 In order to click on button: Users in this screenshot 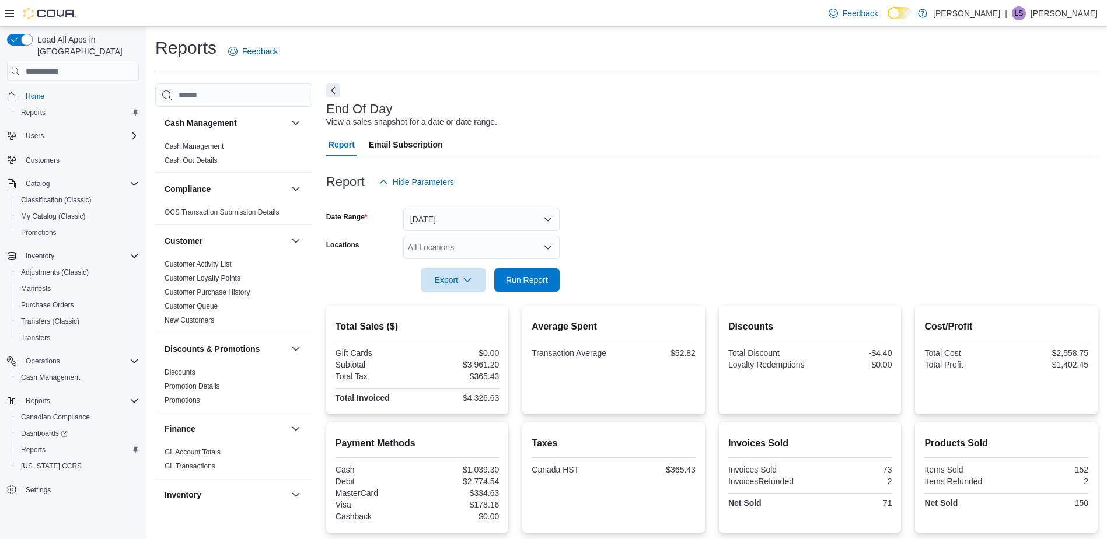, I will do `click(34, 136)`.